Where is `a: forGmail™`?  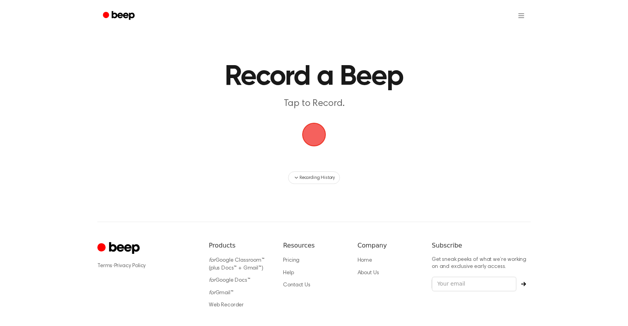 a: forGmail™ is located at coordinates (221, 293).